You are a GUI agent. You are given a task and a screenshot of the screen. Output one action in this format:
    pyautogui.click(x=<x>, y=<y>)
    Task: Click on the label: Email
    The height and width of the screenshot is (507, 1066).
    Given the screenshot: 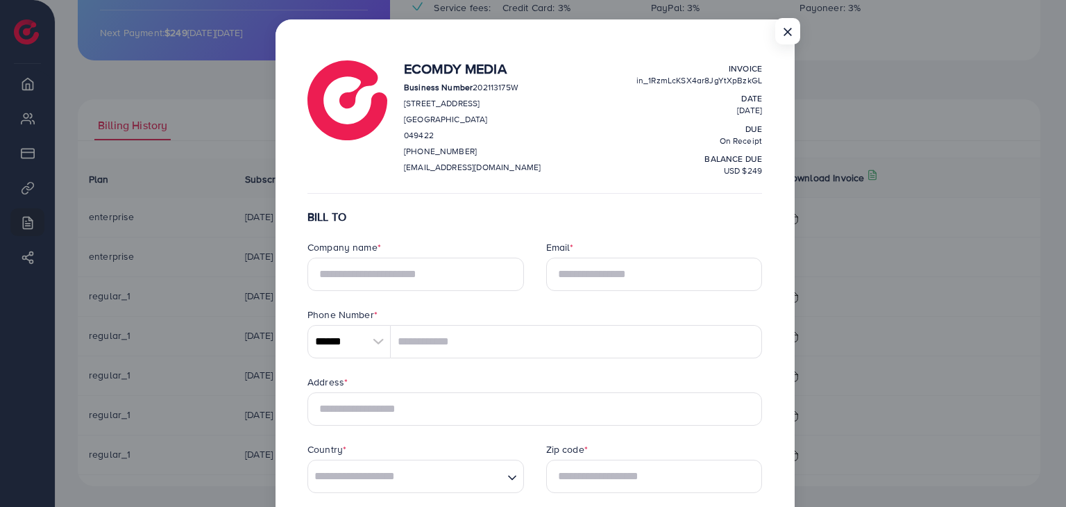 What is the action you would take?
    pyautogui.click(x=560, y=247)
    